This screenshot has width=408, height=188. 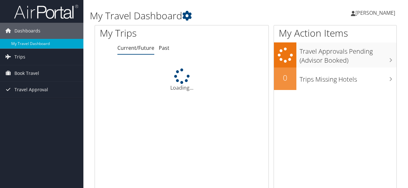 I want to click on span: Travel Approval, so click(x=31, y=90).